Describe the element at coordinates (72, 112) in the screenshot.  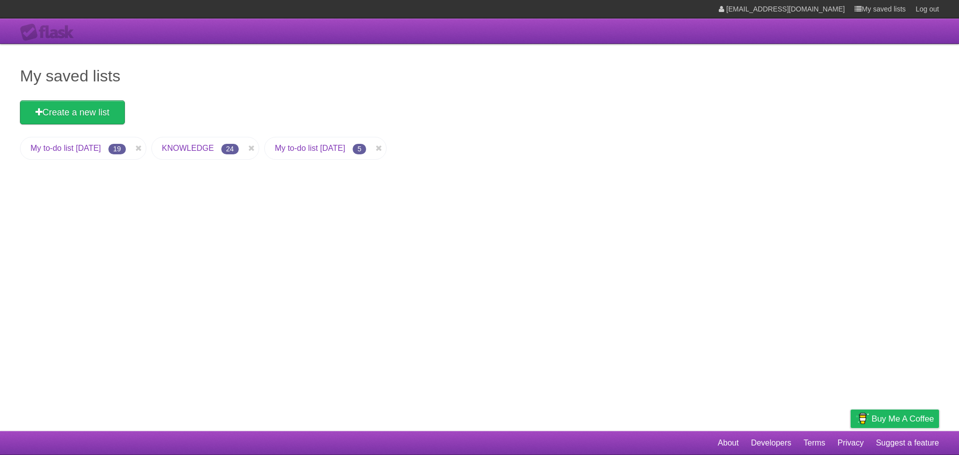
I see `a: Create a new list` at that location.